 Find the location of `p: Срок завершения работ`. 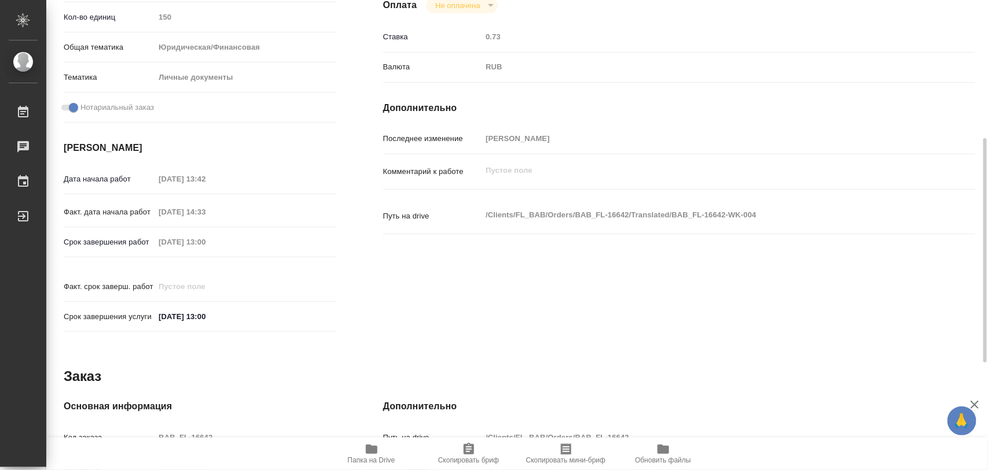

p: Срок завершения работ is located at coordinates (109, 242).